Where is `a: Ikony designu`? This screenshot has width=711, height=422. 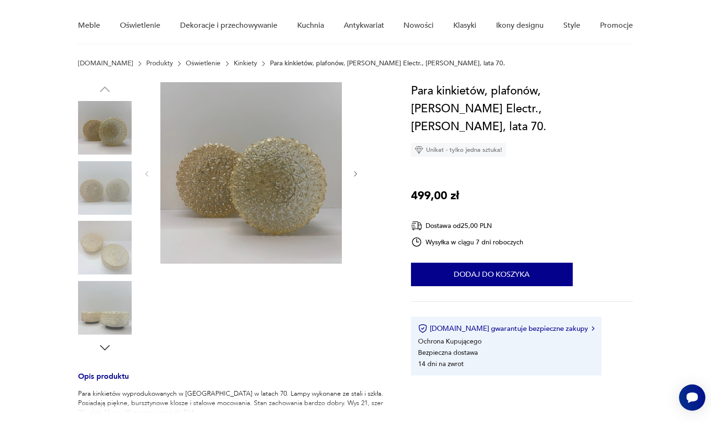
a: Ikony designu is located at coordinates (520, 25).